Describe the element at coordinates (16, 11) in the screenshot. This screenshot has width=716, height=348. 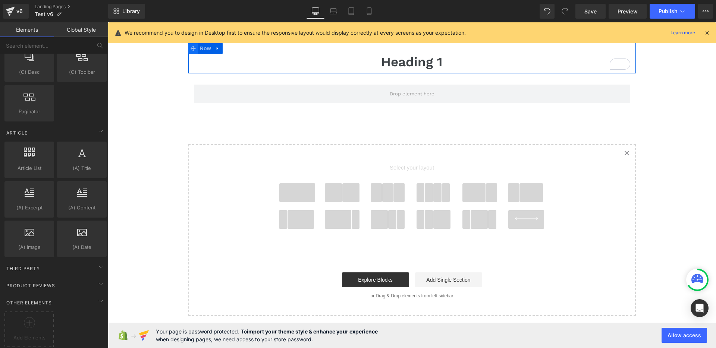
I see `a: v6` at that location.